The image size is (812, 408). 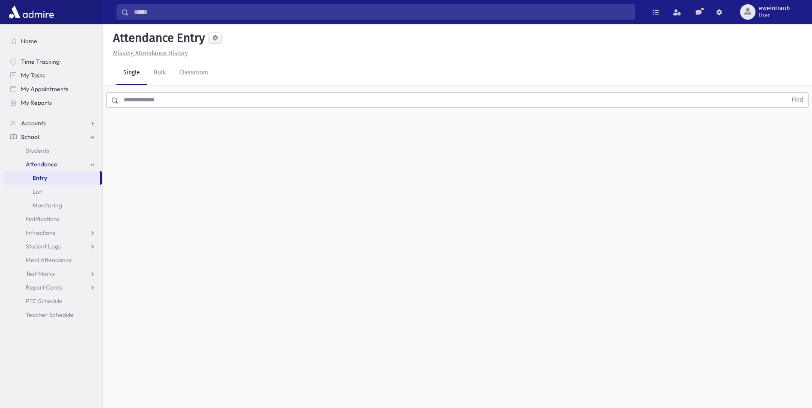 What do you see at coordinates (53, 89) in the screenshot?
I see `a: My Appointments` at bounding box center [53, 89].